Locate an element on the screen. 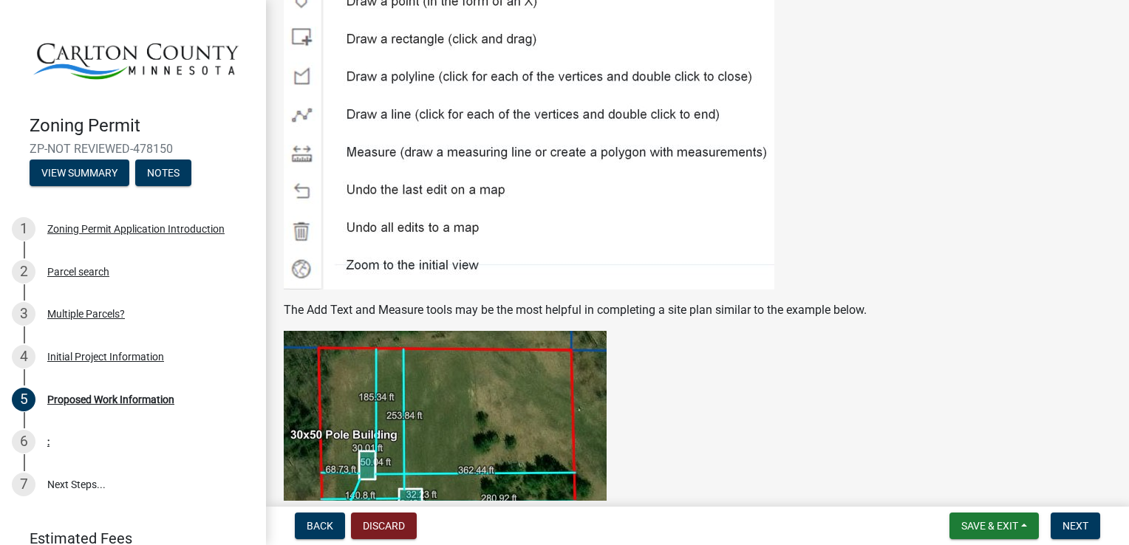 This screenshot has height=545, width=1129. button: Discard is located at coordinates (383, 526).